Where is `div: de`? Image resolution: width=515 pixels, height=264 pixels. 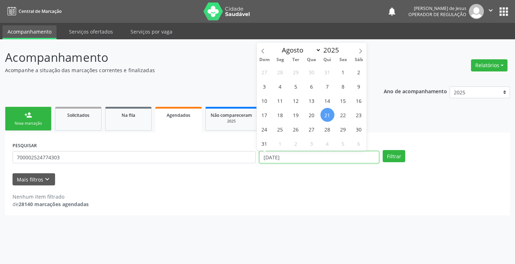 div: de is located at coordinates (50, 204).